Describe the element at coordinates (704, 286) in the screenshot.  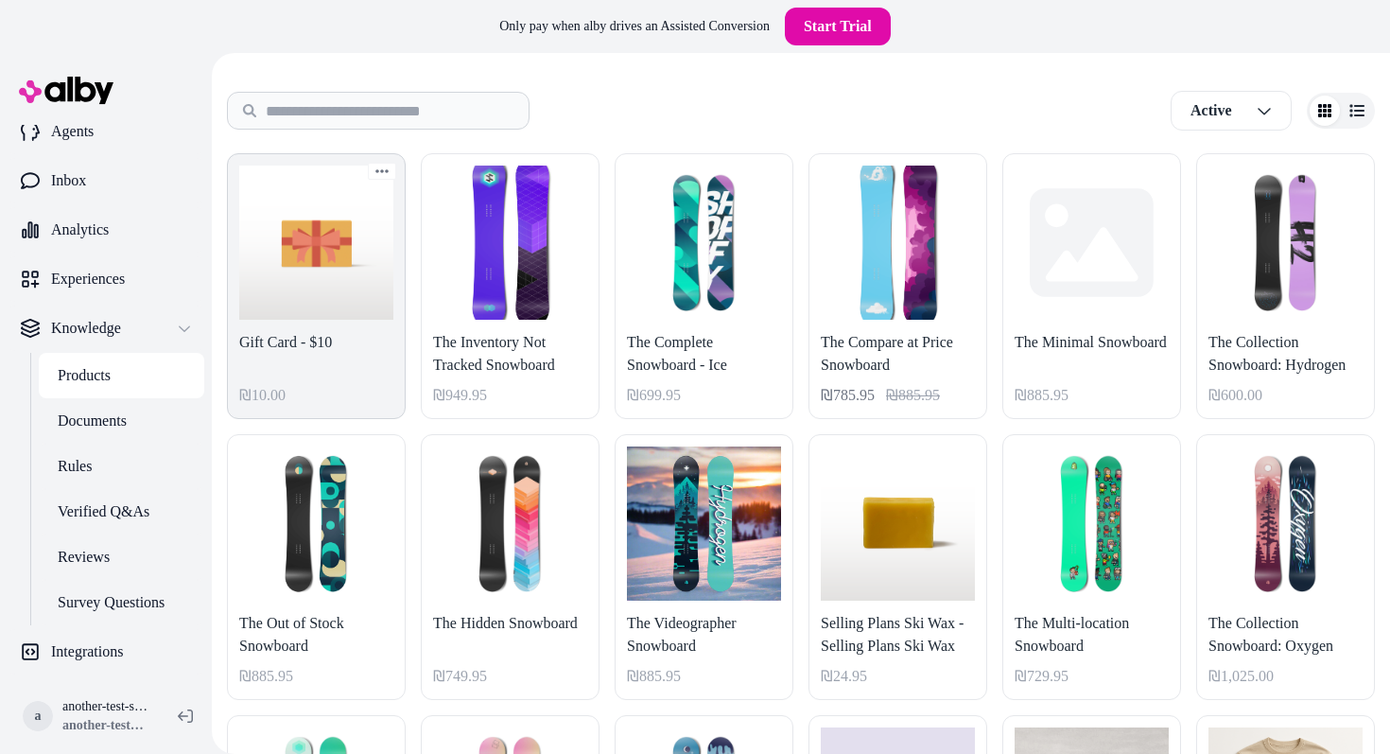
I see `a: The Complete Snowboard - IceThe Complete Snowboard - Ice₪699.95` at that location.